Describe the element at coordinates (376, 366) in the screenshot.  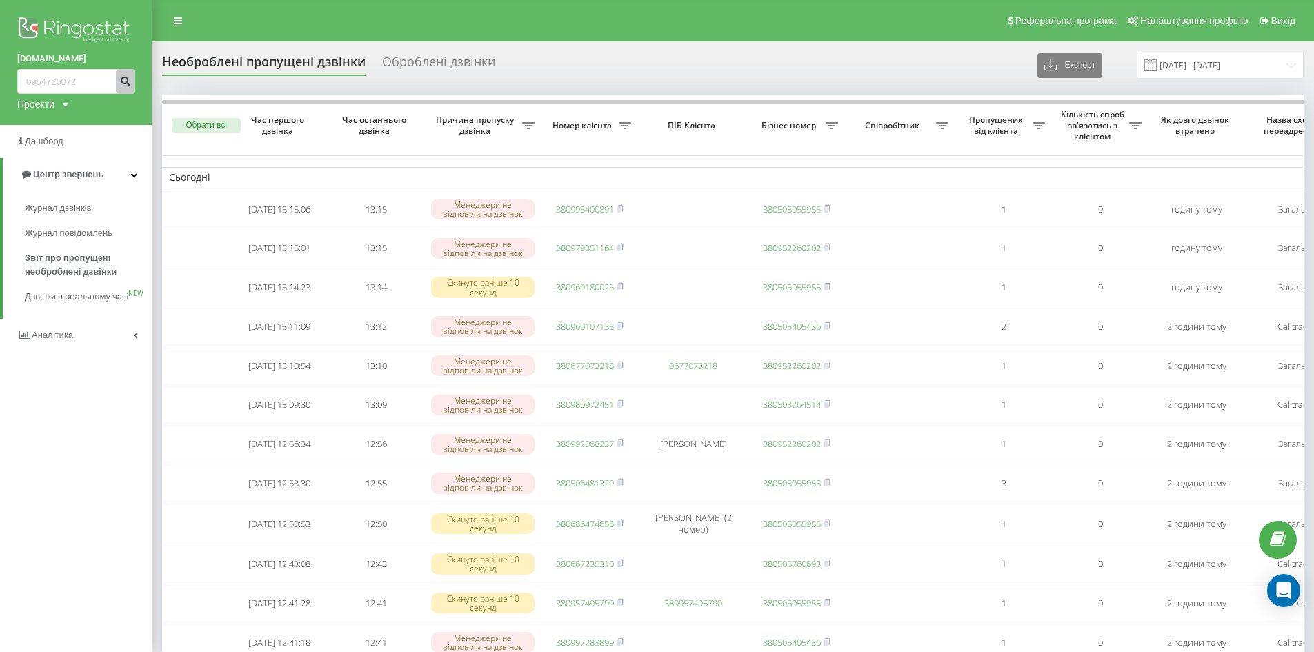
I see `td: 13:10` at that location.